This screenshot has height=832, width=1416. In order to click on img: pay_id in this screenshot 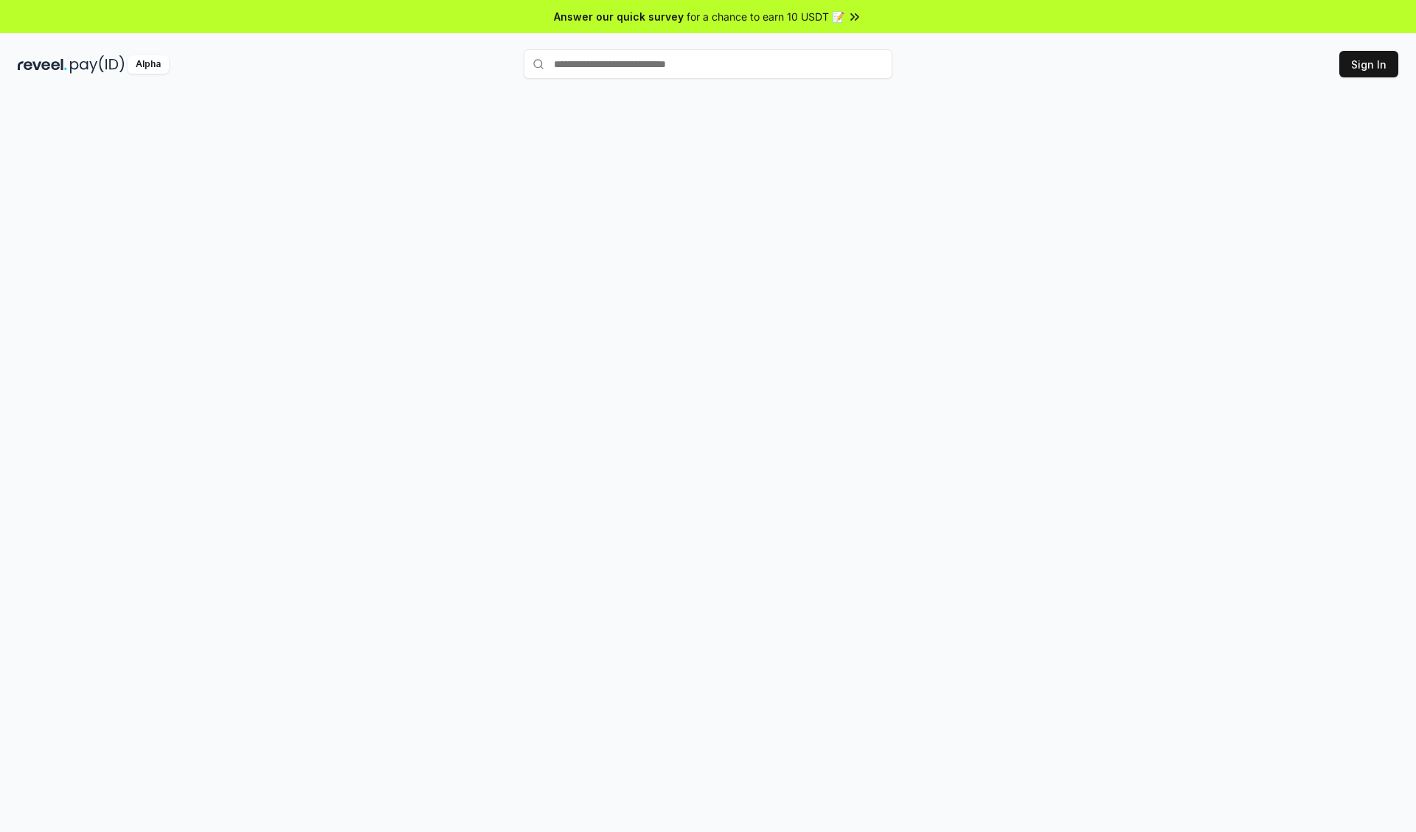, I will do `click(97, 64)`.